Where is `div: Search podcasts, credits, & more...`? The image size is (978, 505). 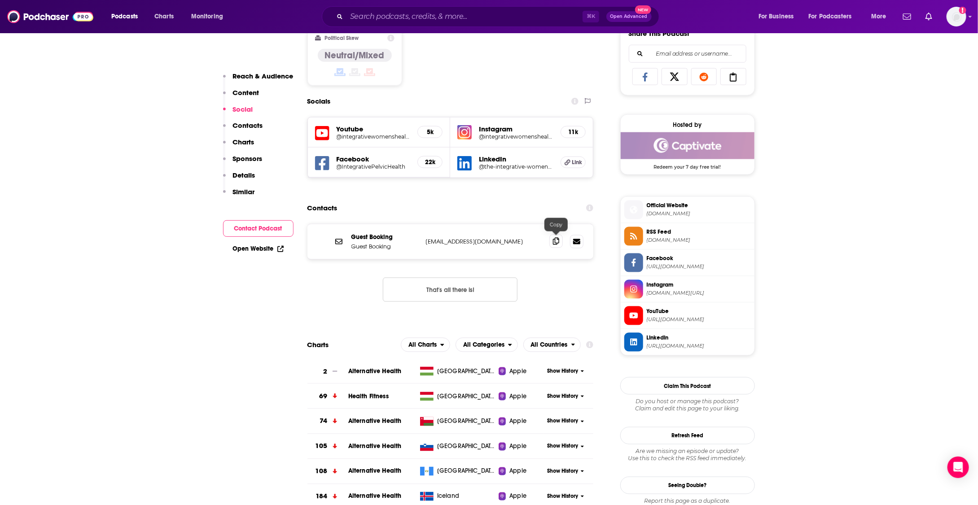
div: Search podcasts, credits, & more... is located at coordinates (499, 17).